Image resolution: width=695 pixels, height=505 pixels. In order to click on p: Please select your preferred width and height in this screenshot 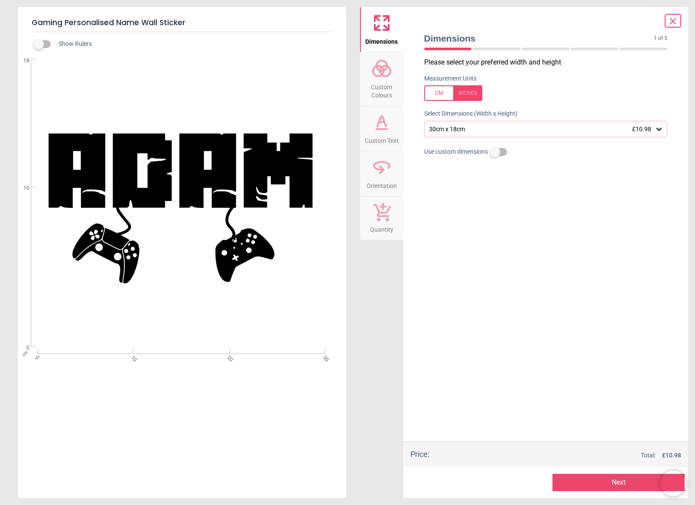, I will do `click(550, 62)`.